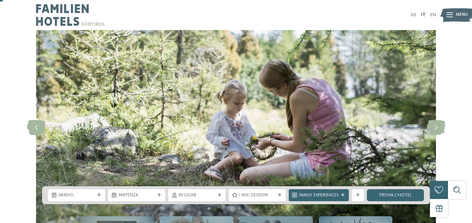  What do you see at coordinates (396, 195) in the screenshot?
I see `a: trova l’hotel` at bounding box center [396, 195].